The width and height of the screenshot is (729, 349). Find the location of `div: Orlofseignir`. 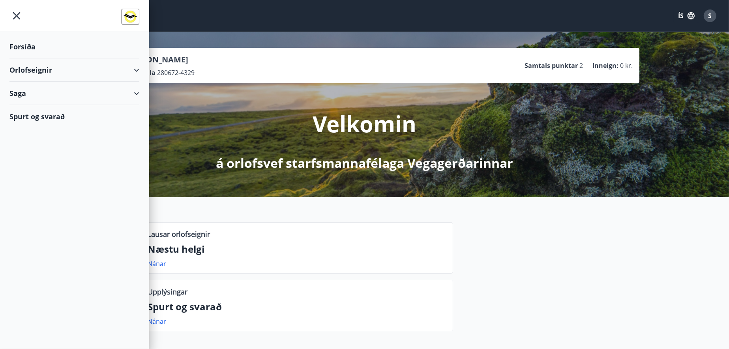

div: Orlofseignir is located at coordinates (74, 70).